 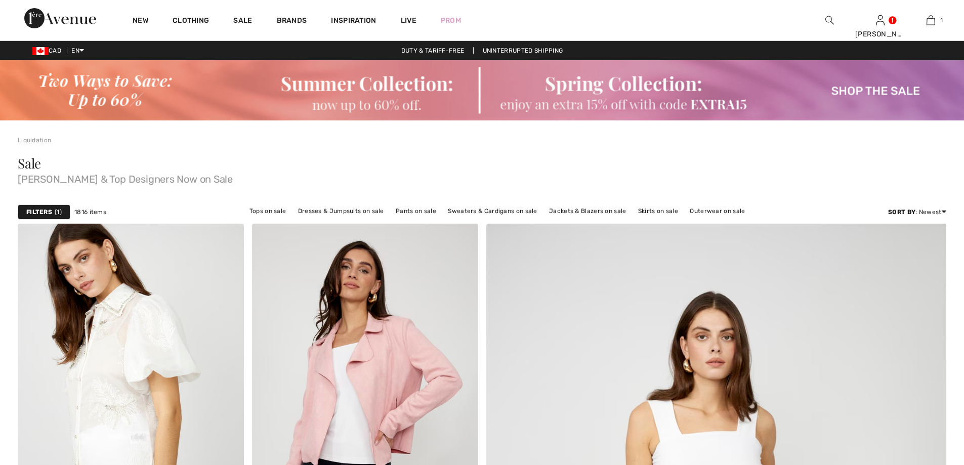 What do you see at coordinates (34, 140) in the screenshot?
I see `a: Liquidation` at bounding box center [34, 140].